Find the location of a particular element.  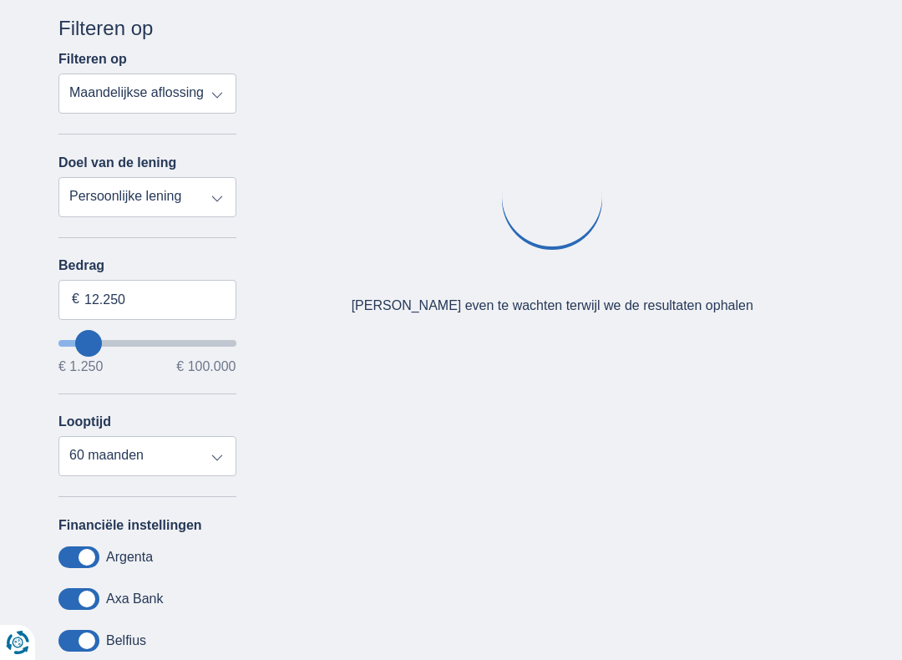

label: Argenta is located at coordinates (129, 557).